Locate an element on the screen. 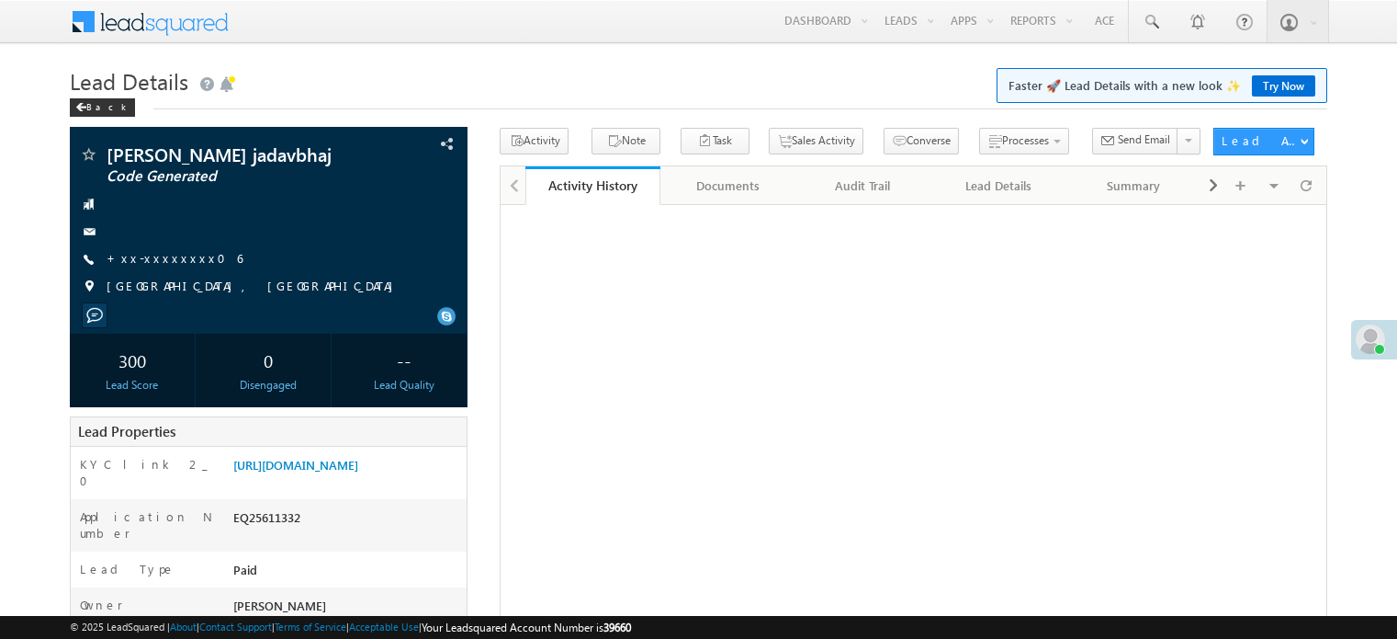  div: Disengaged is located at coordinates (268, 385).